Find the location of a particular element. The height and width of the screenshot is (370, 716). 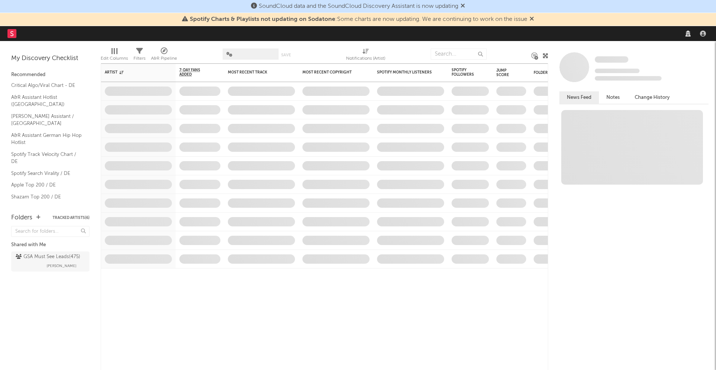

div: GSA Must See Leads ( 475 ) is located at coordinates (48, 257).